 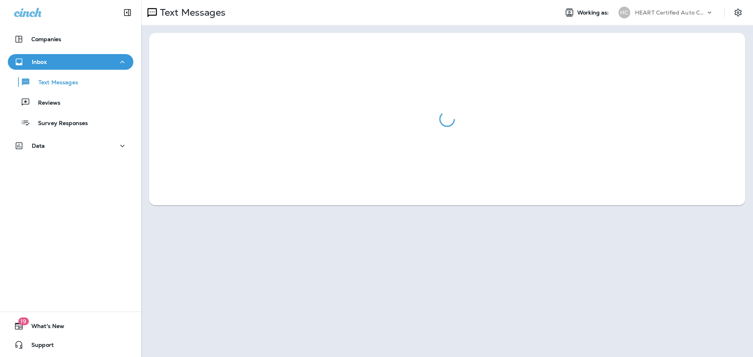 What do you see at coordinates (71, 146) in the screenshot?
I see `button: Data` at bounding box center [71, 146].